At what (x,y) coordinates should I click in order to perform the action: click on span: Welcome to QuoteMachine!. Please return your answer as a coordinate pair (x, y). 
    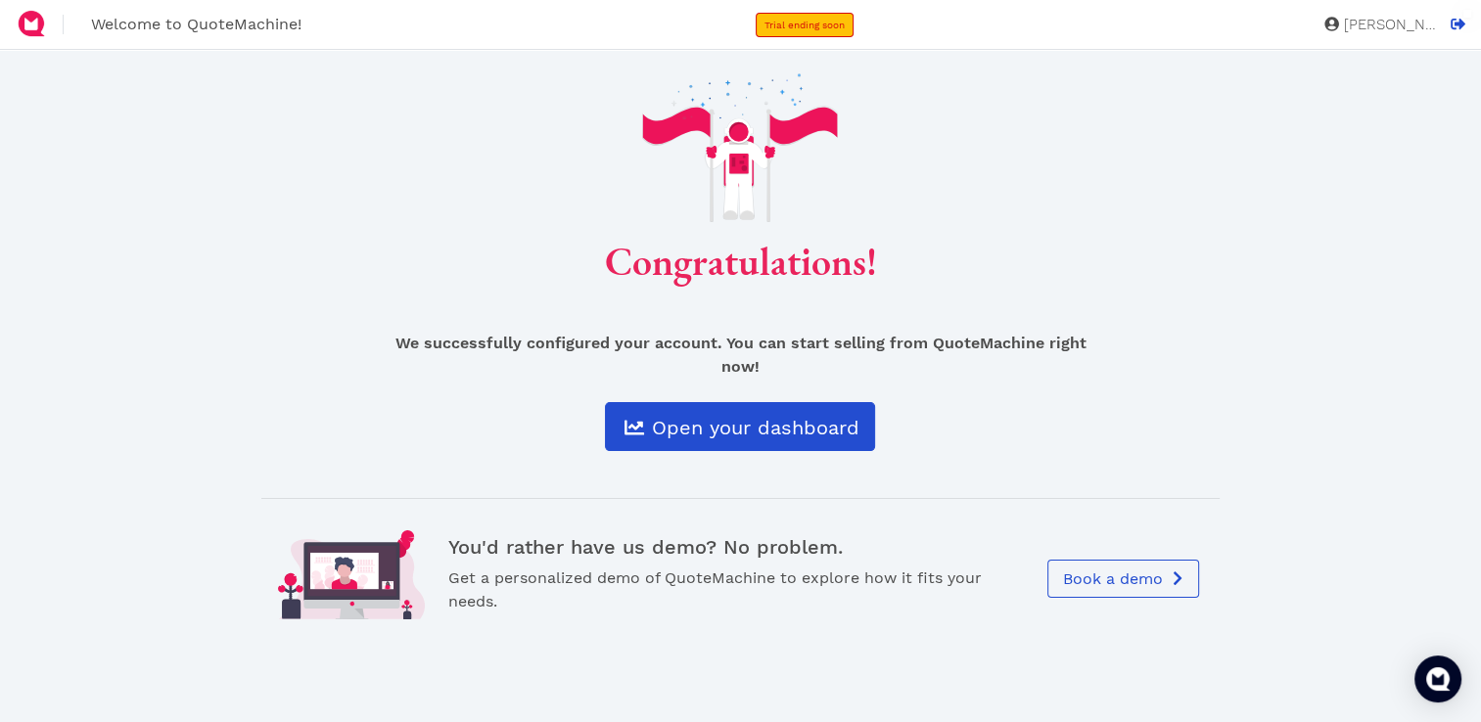
    Looking at the image, I should click on (196, 23).